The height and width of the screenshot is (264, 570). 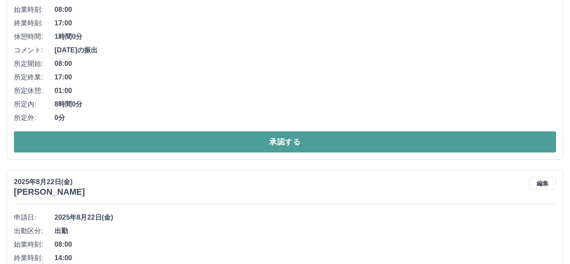 I want to click on span: 所定外:, so click(x=34, y=118).